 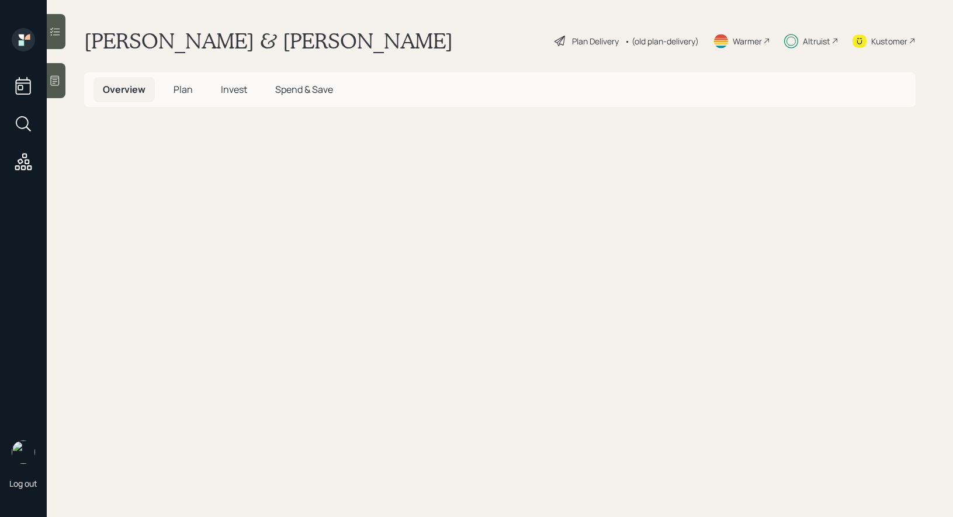 I want to click on span: Invest, so click(x=234, y=89).